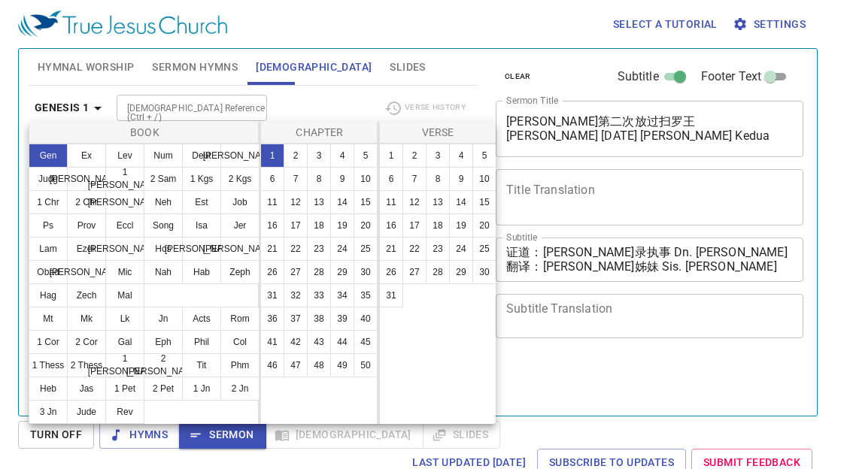  What do you see at coordinates (342, 296) in the screenshot?
I see `button: 34` at bounding box center [342, 296].